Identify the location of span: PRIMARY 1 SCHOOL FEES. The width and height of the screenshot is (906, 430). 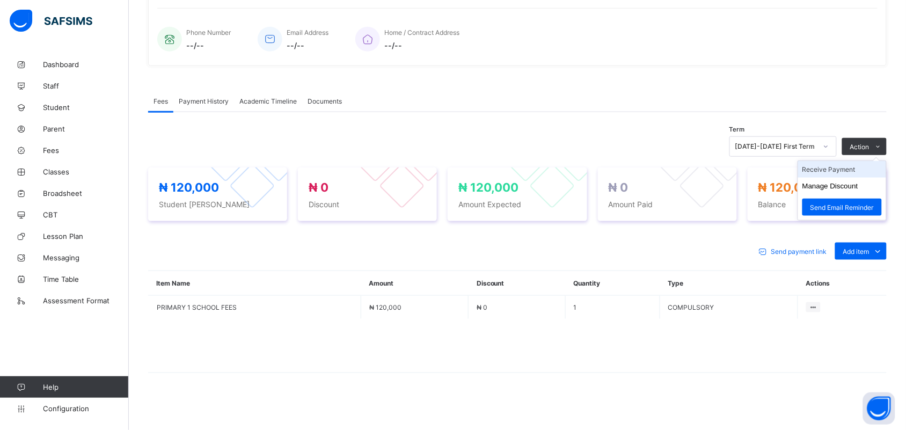
(255, 307).